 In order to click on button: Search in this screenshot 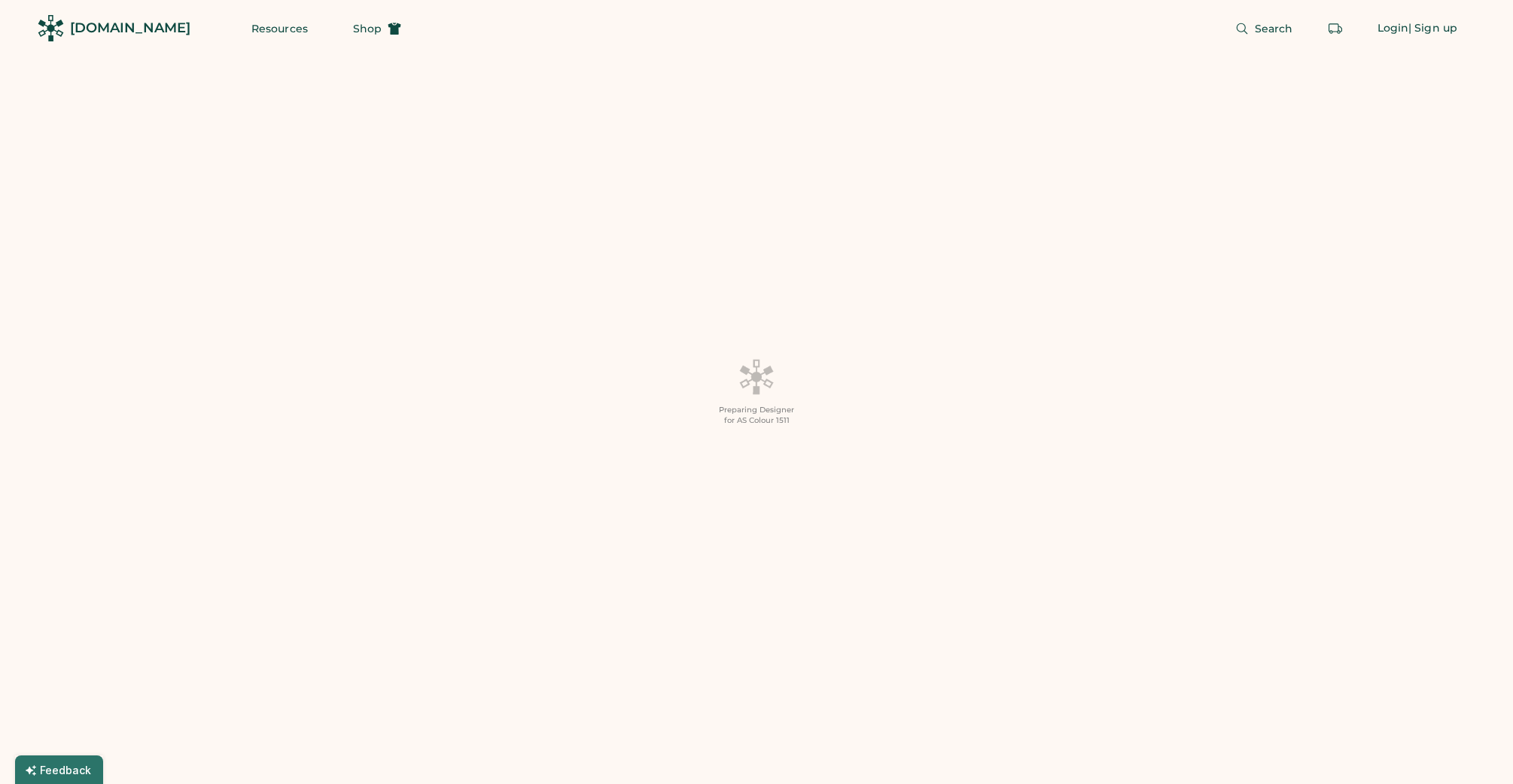, I will do `click(1264, 29)`.